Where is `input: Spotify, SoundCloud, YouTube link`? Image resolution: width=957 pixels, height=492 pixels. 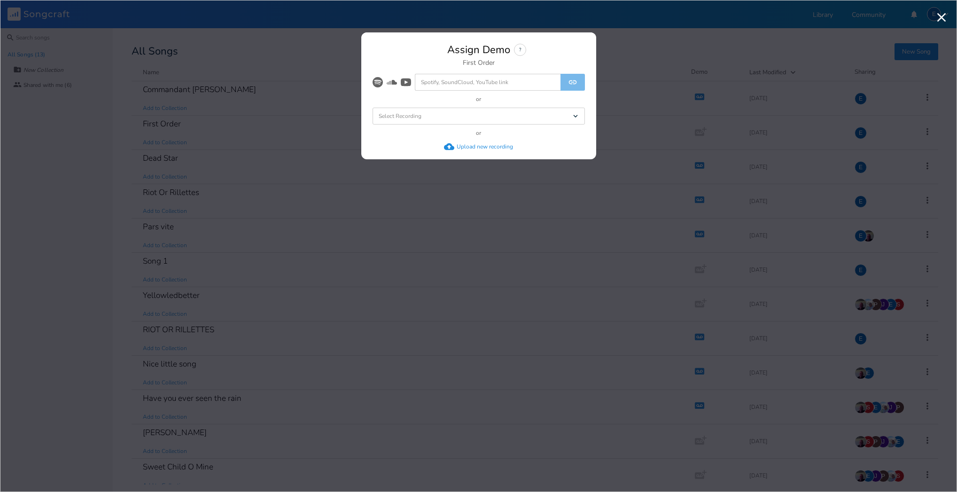
input: Spotify, SoundCloud, YouTube link is located at coordinates (488, 82).